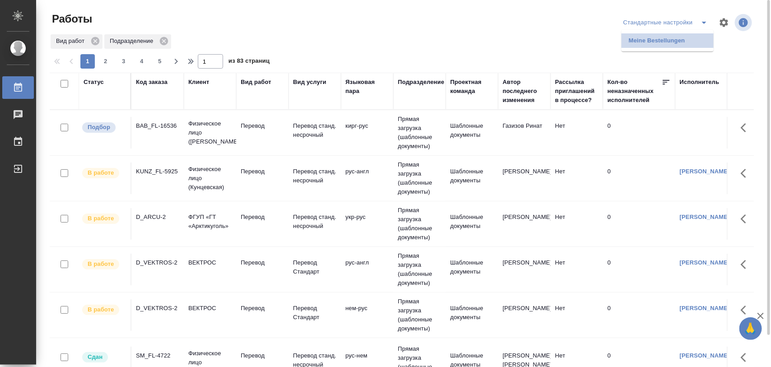 This screenshot has height=367, width=771. I want to click on div: D_ARCU-2, so click(158, 217).